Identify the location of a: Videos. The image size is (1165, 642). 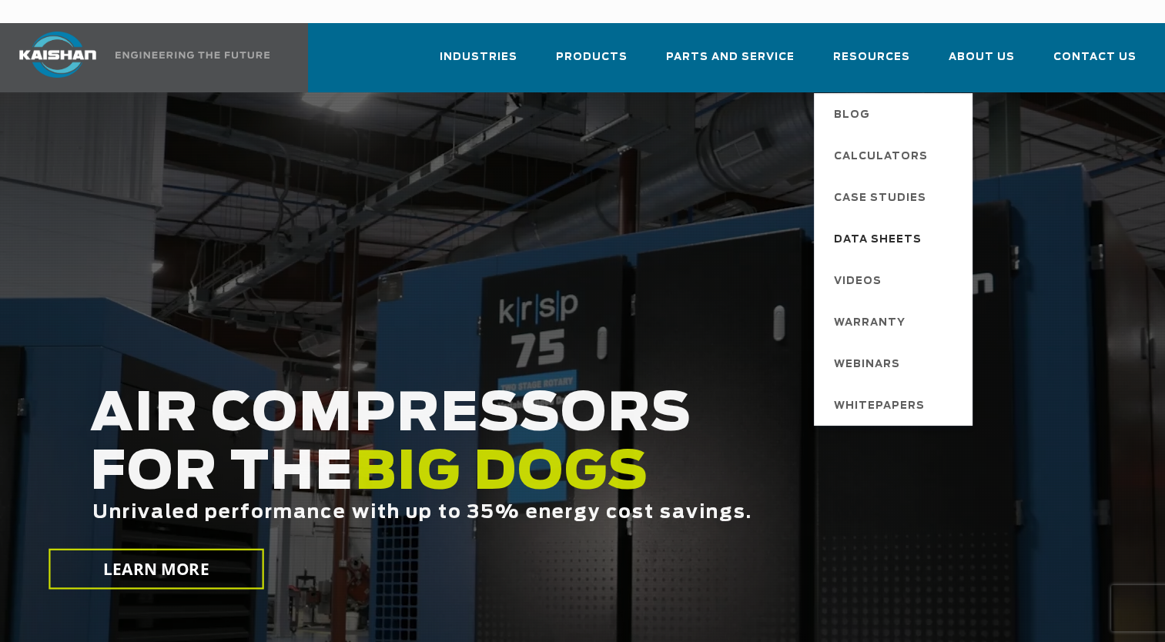
(896, 280).